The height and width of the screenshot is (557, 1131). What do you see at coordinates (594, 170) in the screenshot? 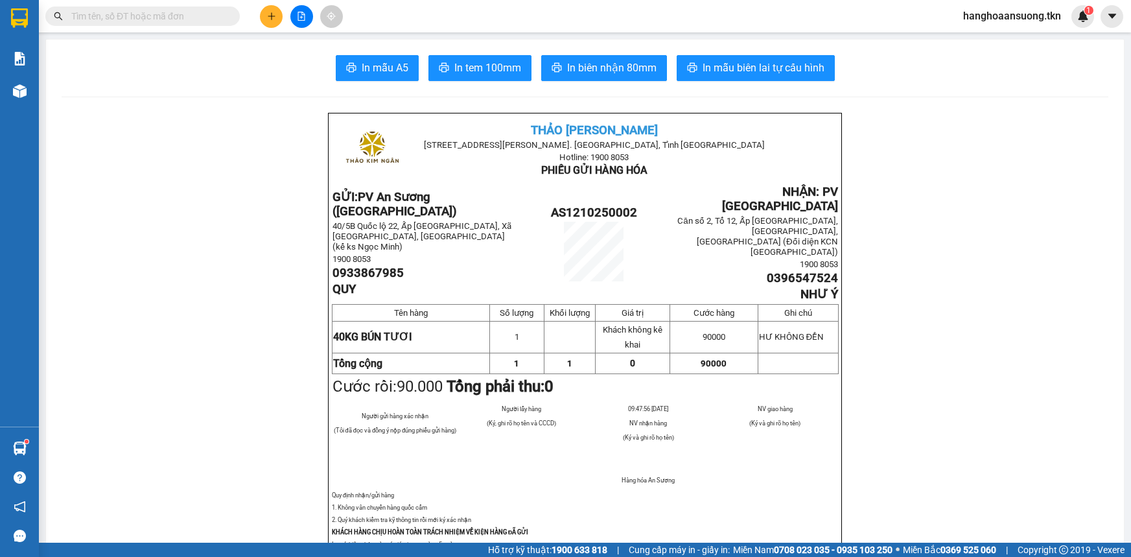
I see `span: PHIẾU GỬI HÀNG HÓA` at bounding box center [594, 170].